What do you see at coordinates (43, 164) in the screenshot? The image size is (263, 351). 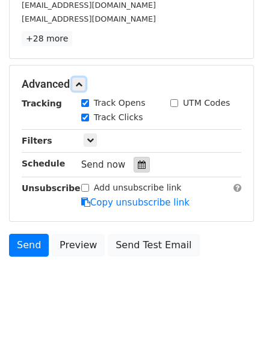 I see `strong: Schedule` at bounding box center [43, 164].